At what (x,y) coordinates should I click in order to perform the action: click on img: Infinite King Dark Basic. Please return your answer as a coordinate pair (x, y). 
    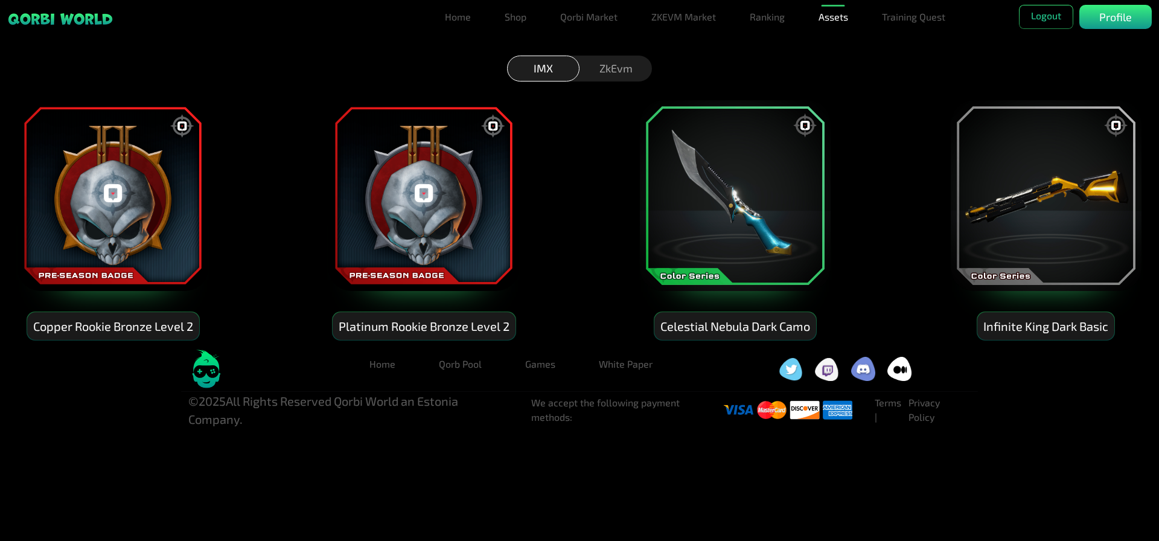
    Looking at the image, I should click on (1046, 196).